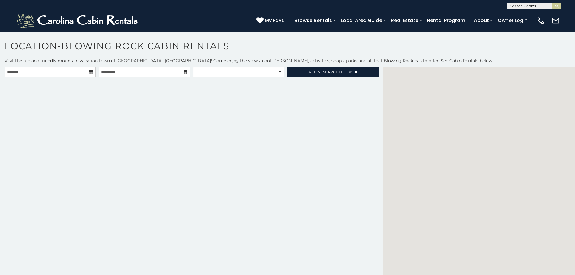 This screenshot has height=275, width=575. What do you see at coordinates (271, 21) in the screenshot?
I see `a: My Favs` at bounding box center [271, 21].